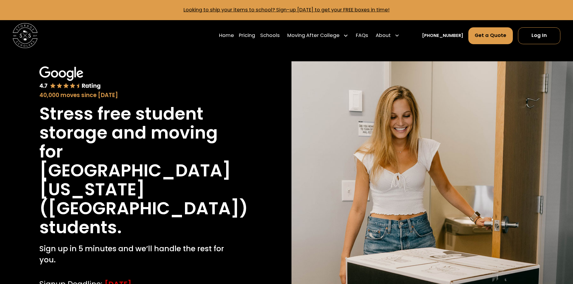 This screenshot has width=573, height=284. What do you see at coordinates (141, 254) in the screenshot?
I see `p: Sign up in 5 minutes and we’ll handle the rest for you.` at bounding box center [141, 254].